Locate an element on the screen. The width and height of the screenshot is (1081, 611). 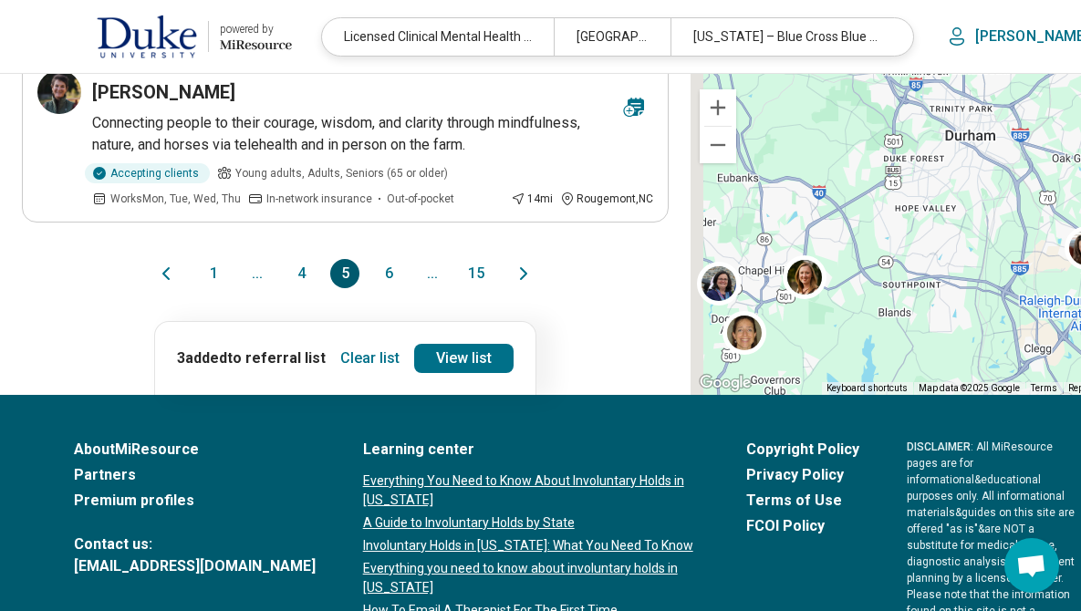
a: Premium profiles is located at coordinates (194, 501).